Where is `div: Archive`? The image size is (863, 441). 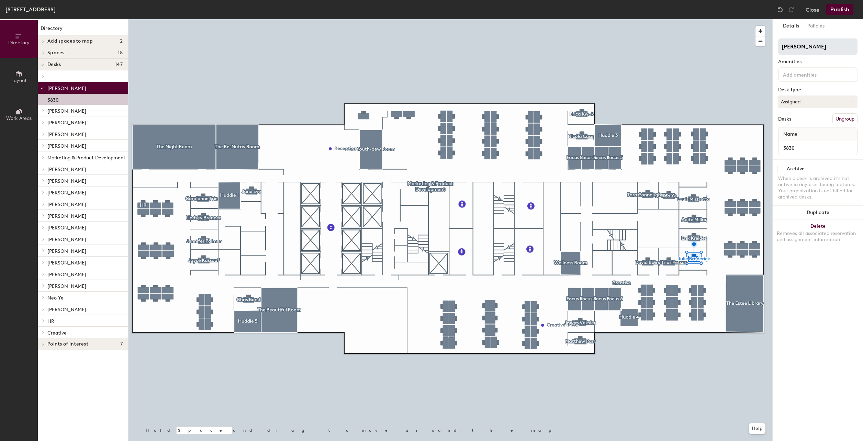 div: Archive is located at coordinates (795, 169).